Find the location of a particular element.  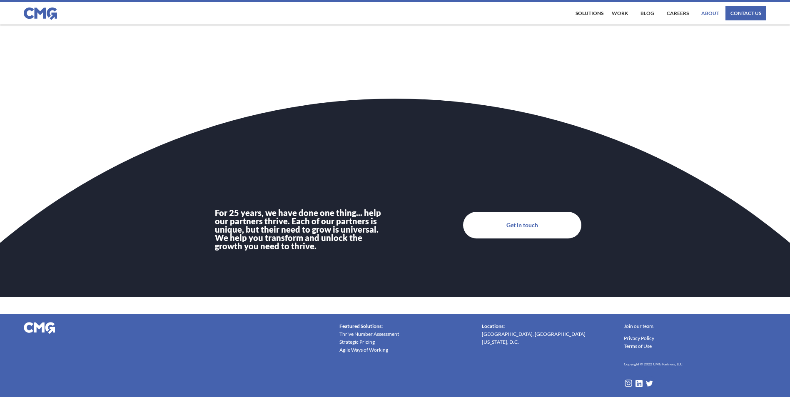

a: Blog is located at coordinates (647, 13).